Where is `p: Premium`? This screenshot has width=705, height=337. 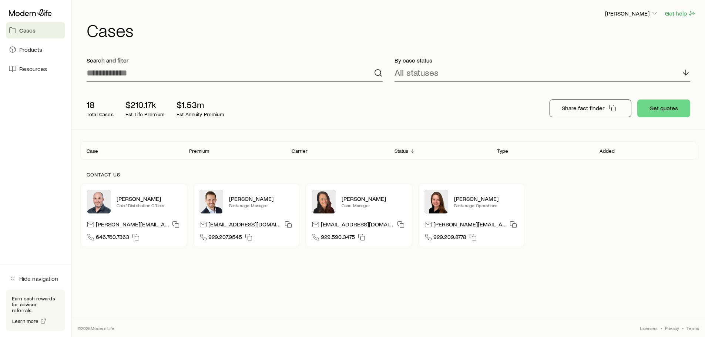 p: Premium is located at coordinates (199, 151).